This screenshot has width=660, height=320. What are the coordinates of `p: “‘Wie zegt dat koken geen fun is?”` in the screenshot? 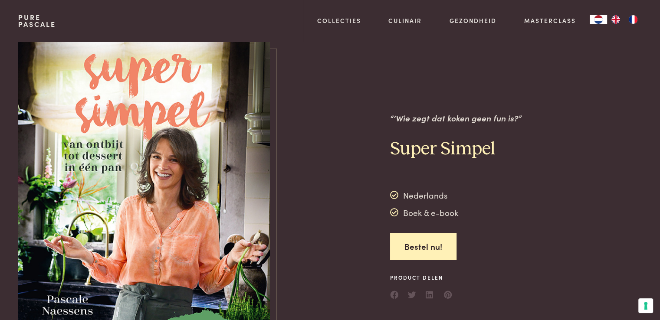 It's located at (456, 118).